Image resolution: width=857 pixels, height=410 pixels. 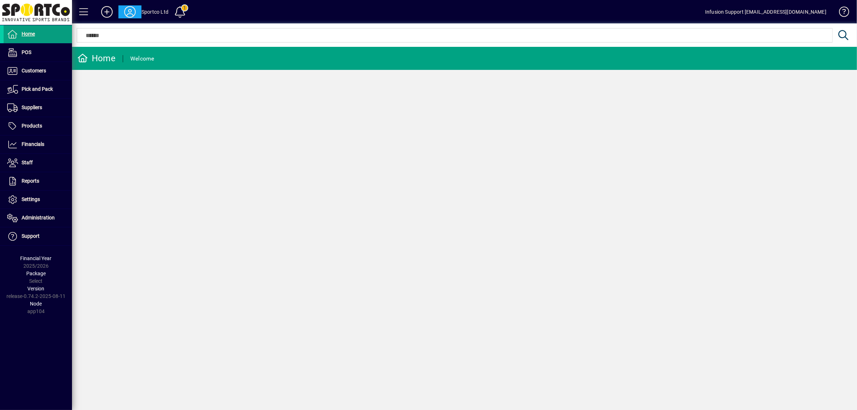 I want to click on span: Support, so click(x=31, y=236).